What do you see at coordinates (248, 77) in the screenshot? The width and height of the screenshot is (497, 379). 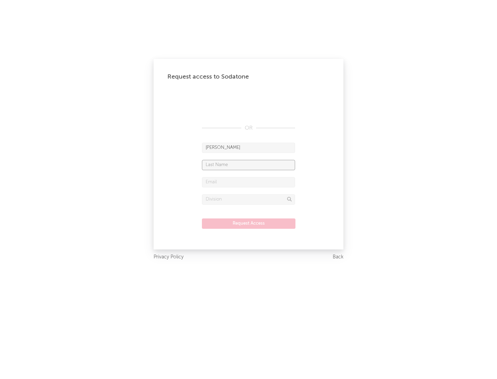 I see `div: Request access to Sodatone` at bounding box center [248, 77].